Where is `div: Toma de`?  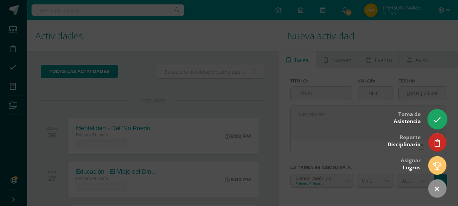
div: Toma de is located at coordinates (407, 117).